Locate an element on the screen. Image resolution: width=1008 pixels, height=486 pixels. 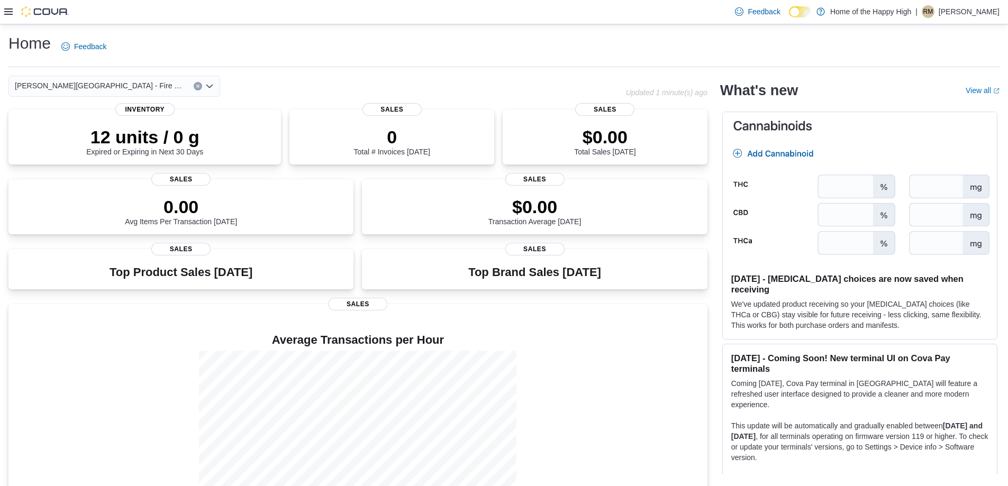
button: Clear input is located at coordinates (198, 86).